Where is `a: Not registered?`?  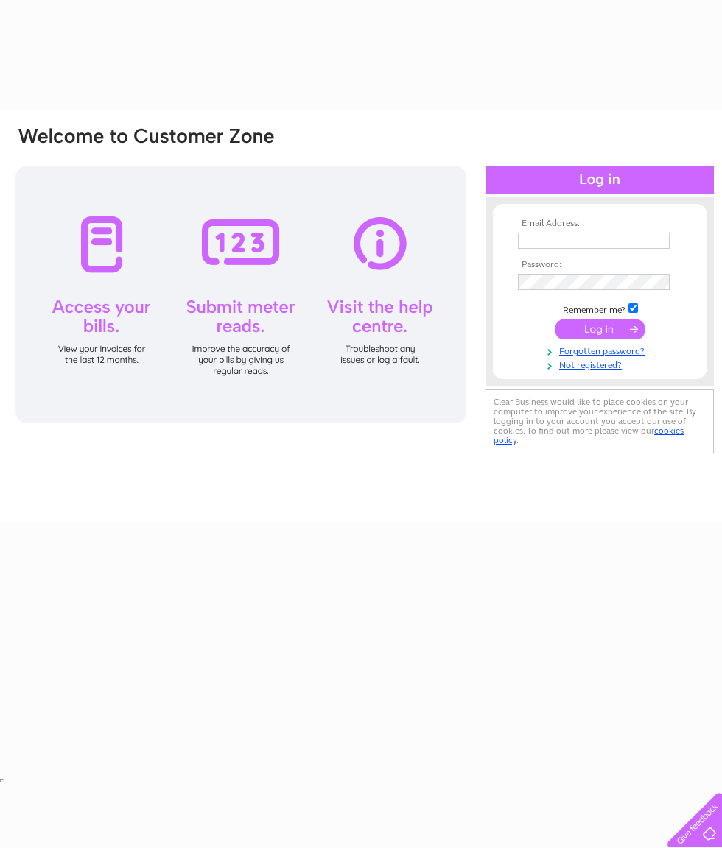 a: Not registered? is located at coordinates (601, 364).